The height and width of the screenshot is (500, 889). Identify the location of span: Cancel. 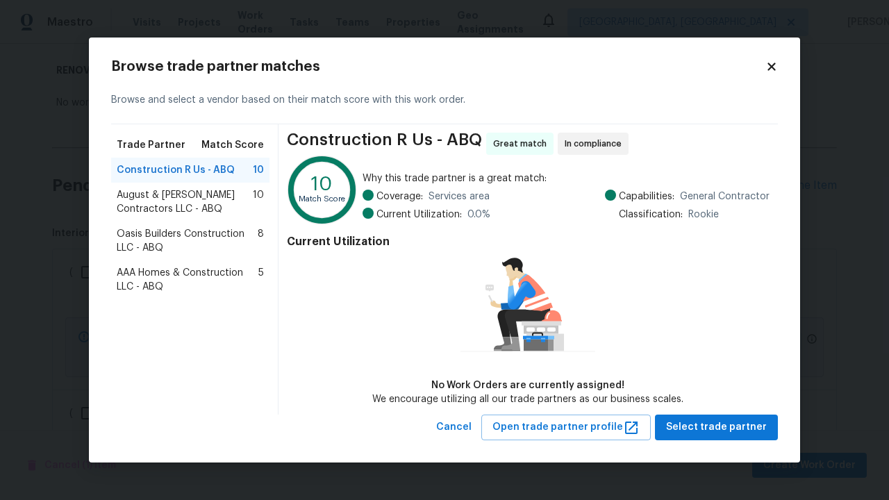
(454, 427).